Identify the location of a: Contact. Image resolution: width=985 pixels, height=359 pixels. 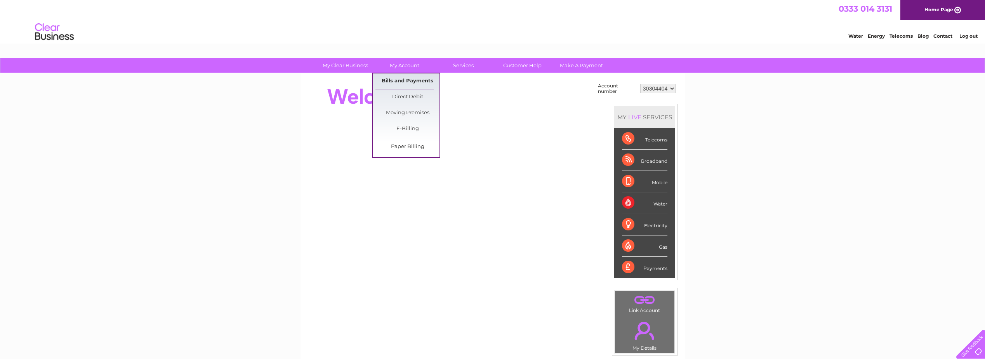
(942, 36).